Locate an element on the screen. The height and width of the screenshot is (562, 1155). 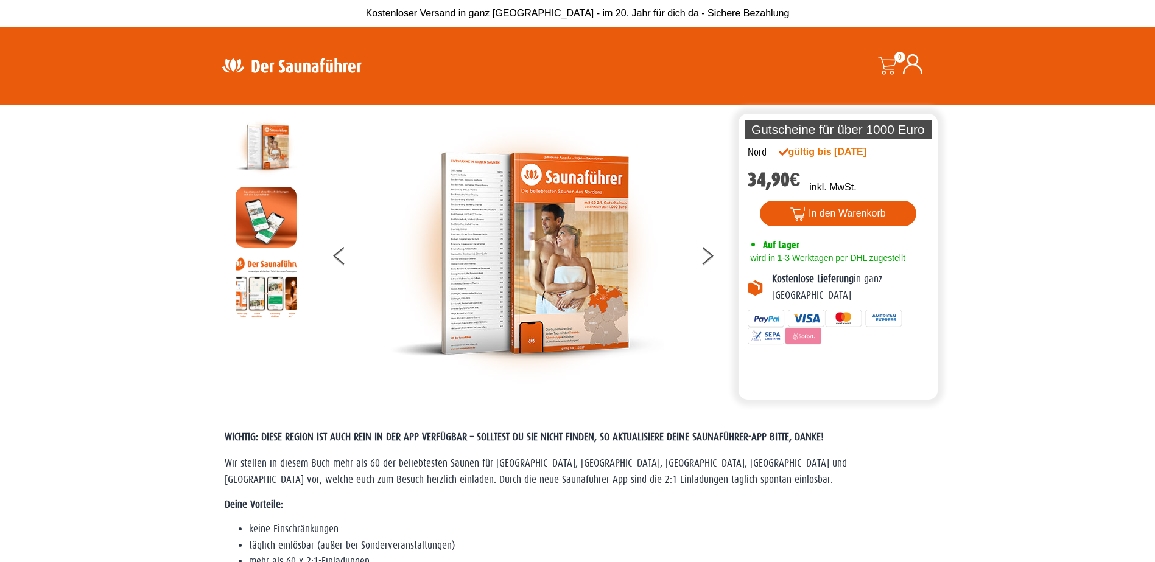
img: MOCKUP-iPhone_regional is located at coordinates (266, 217).